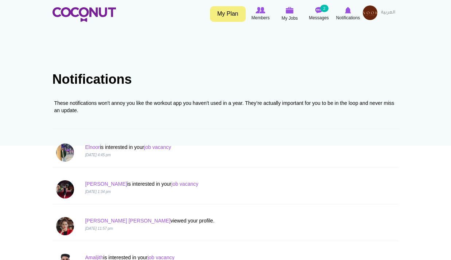 Image resolution: width=451 pixels, height=260 pixels. What do you see at coordinates (290, 18) in the screenshot?
I see `span: My Jobs` at bounding box center [290, 18].